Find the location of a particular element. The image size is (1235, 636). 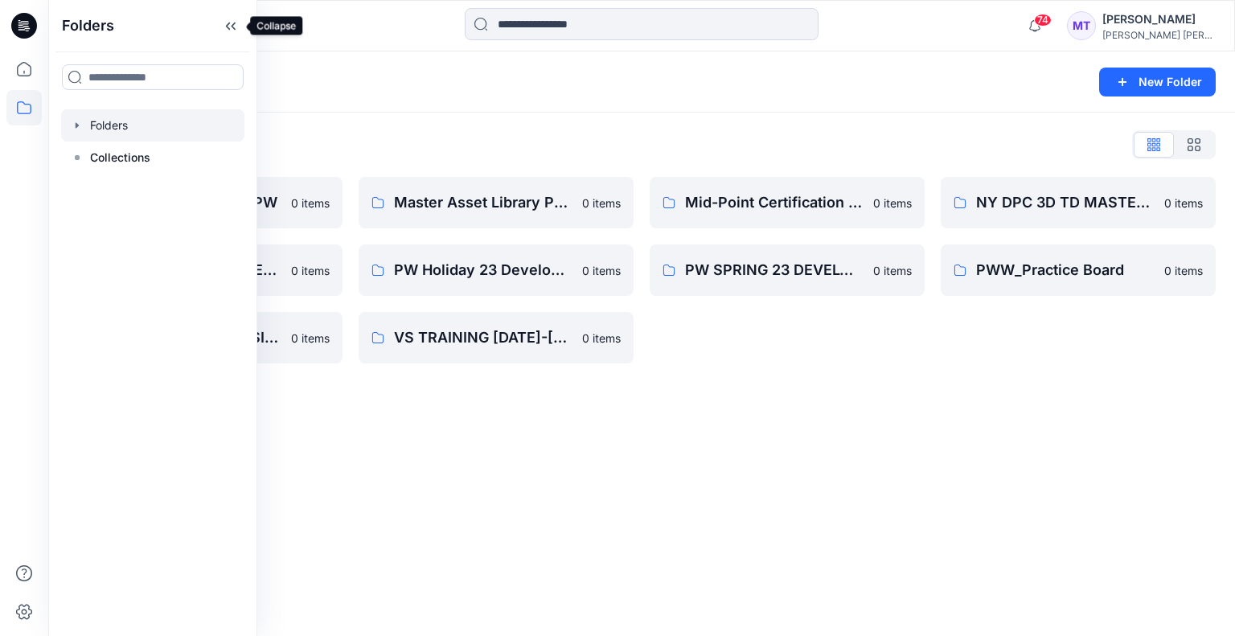

a: PW Holiday 23 Development0 items is located at coordinates (496, 270).